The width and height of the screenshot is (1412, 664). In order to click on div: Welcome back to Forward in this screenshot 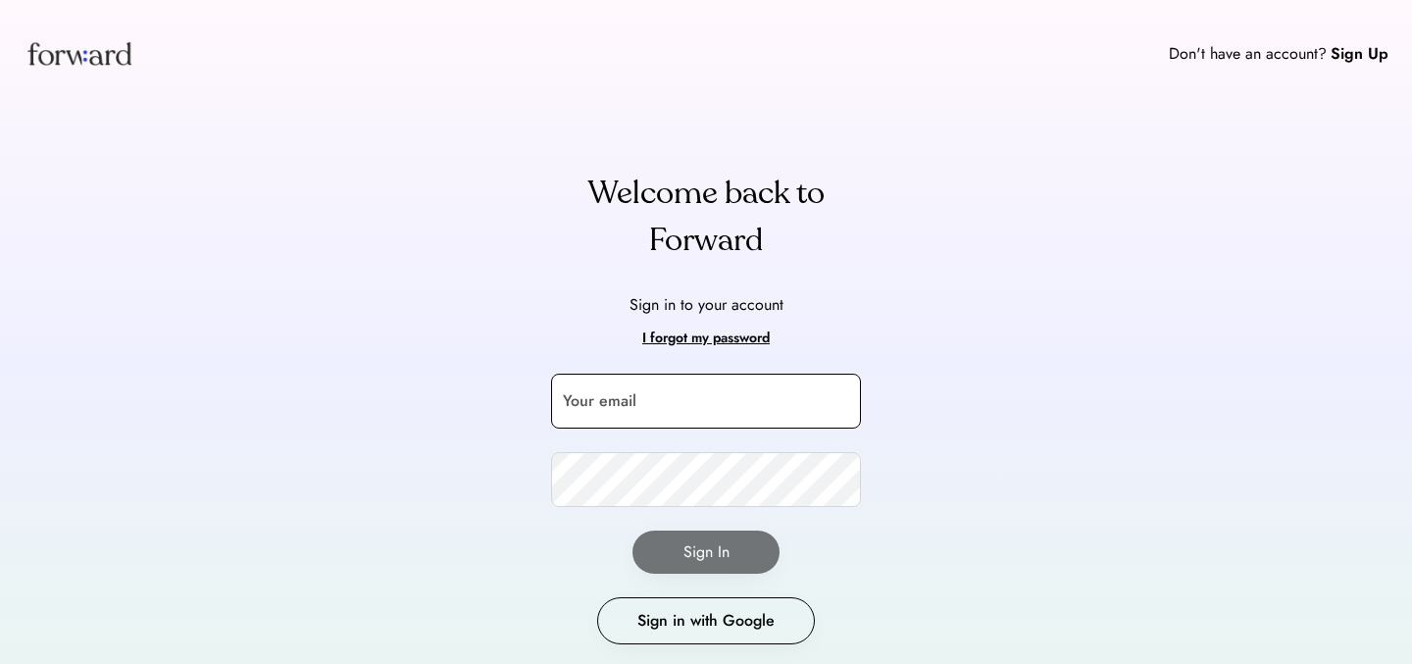, I will do `click(706, 217)`.